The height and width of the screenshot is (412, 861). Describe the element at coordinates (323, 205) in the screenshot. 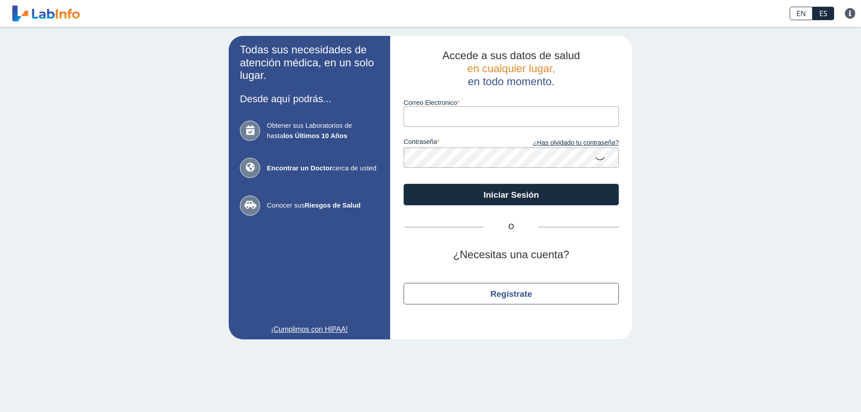

I see `span: Conocer sus` at that location.